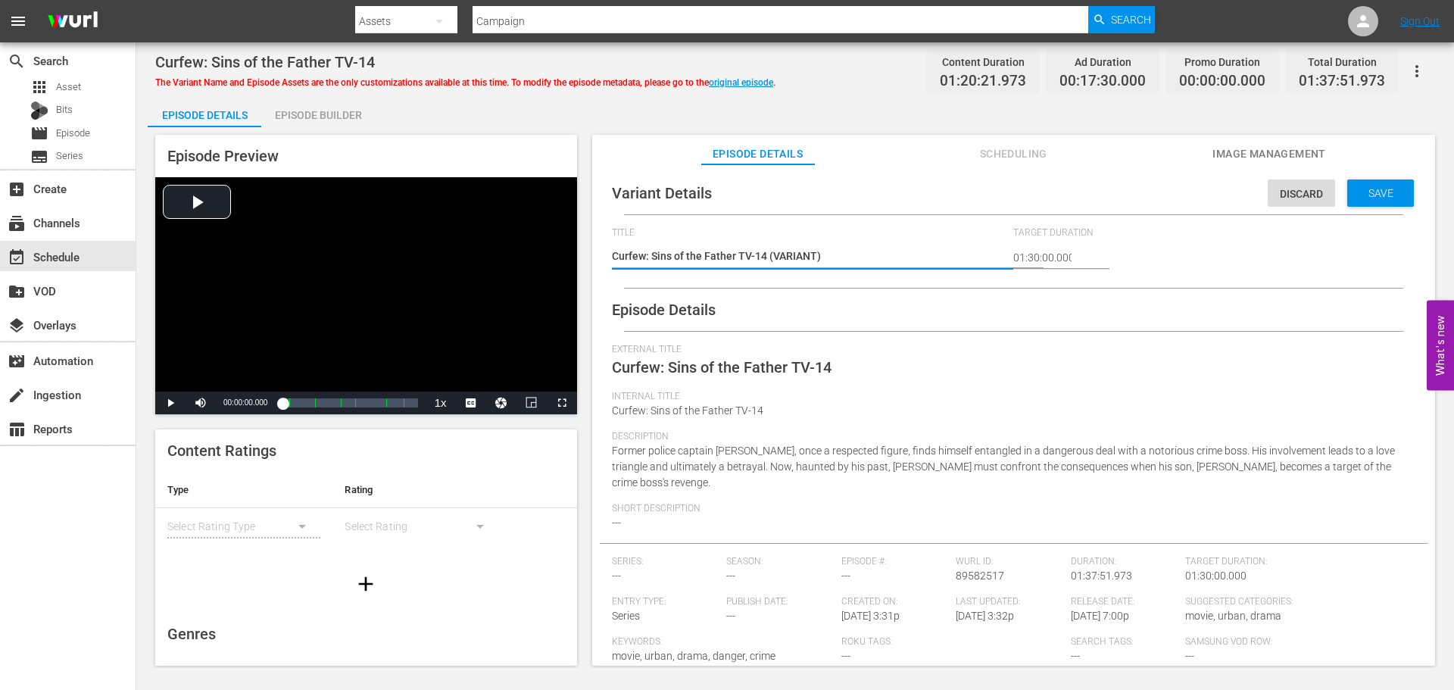  Describe the element at coordinates (366, 295) in the screenshot. I see `div: Video Player` at that location.